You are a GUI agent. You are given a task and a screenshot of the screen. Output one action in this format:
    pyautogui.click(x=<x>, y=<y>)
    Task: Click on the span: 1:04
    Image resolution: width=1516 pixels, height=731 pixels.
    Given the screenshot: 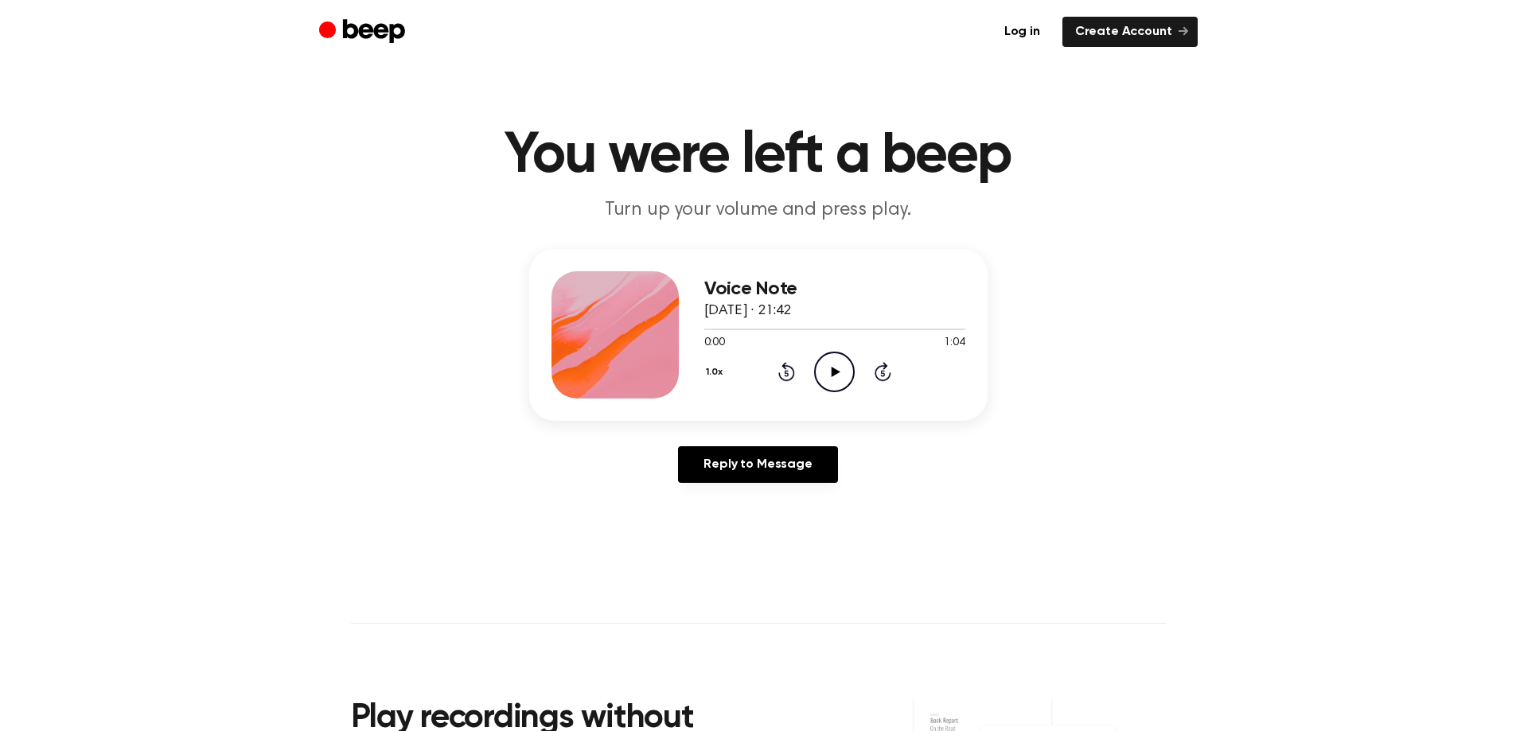 What is the action you would take?
    pyautogui.click(x=954, y=343)
    